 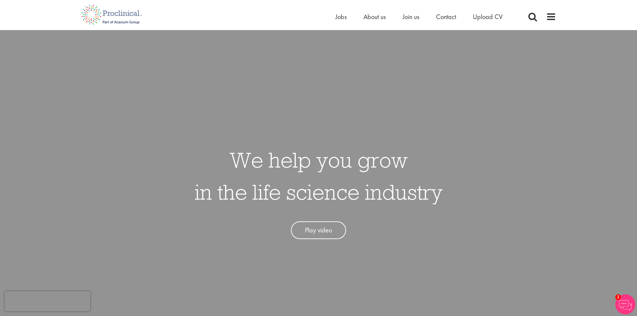 I want to click on a: Jobs, so click(x=341, y=17).